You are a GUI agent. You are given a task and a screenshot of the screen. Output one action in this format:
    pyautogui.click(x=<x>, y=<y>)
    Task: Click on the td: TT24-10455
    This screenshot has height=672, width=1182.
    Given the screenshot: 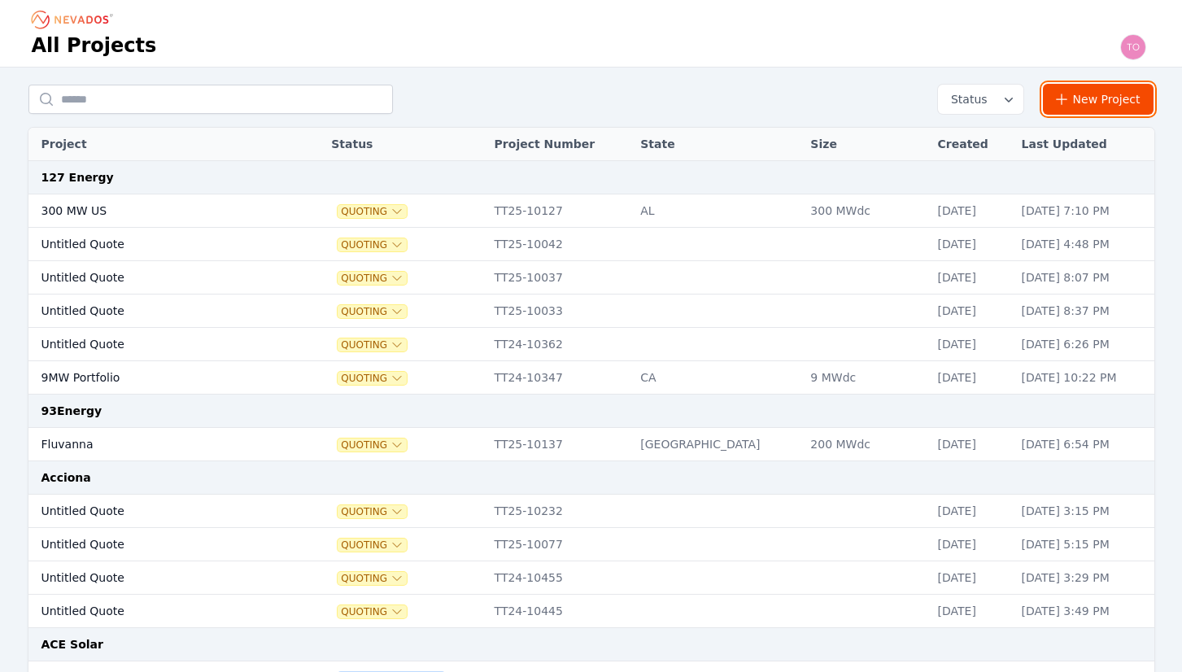 What is the action you would take?
    pyautogui.click(x=560, y=578)
    